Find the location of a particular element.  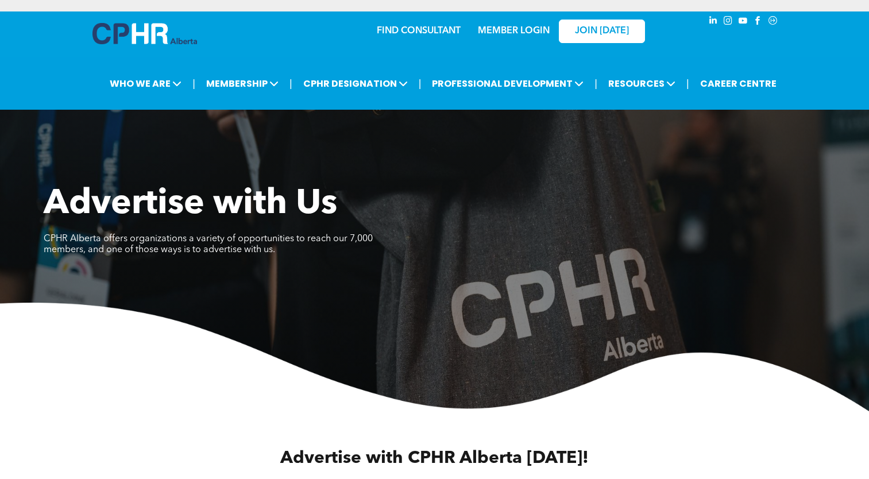

span: CPHR Alberta offers organizations a variety of opportunities to reach our 7,000 members, and one ... is located at coordinates (208, 244).